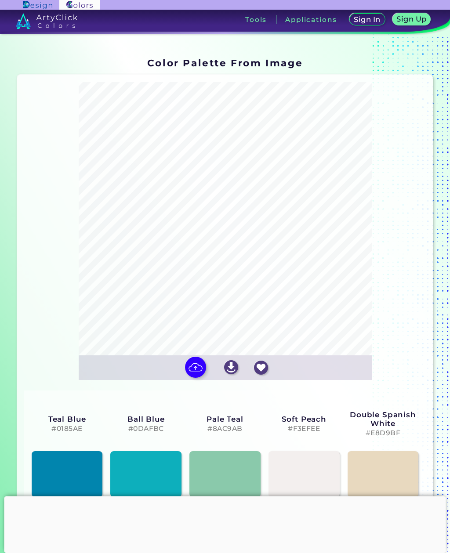 The image size is (450, 553). I want to click on a: Sign In, so click(367, 19).